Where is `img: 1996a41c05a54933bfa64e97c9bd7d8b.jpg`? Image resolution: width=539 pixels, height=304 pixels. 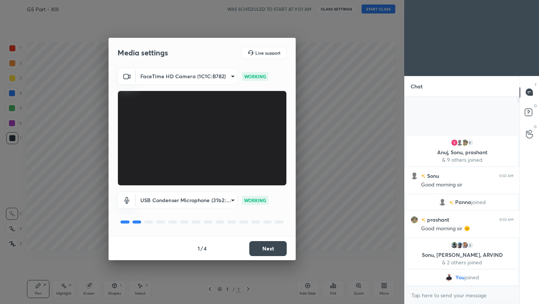 img: 1996a41c05a54933bfa64e97c9bd7d8b.jpg is located at coordinates (454, 245).